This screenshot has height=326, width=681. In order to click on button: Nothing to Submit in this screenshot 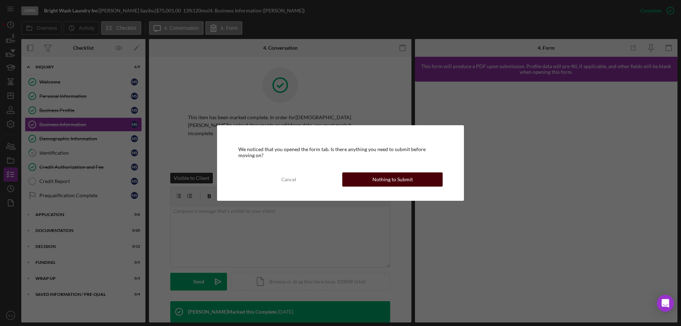, I will do `click(392, 180)`.